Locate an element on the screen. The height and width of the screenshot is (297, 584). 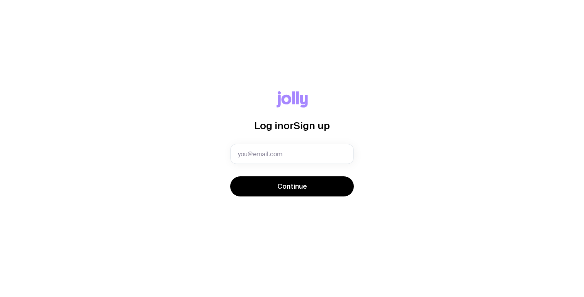
span: Log in is located at coordinates (269, 125).